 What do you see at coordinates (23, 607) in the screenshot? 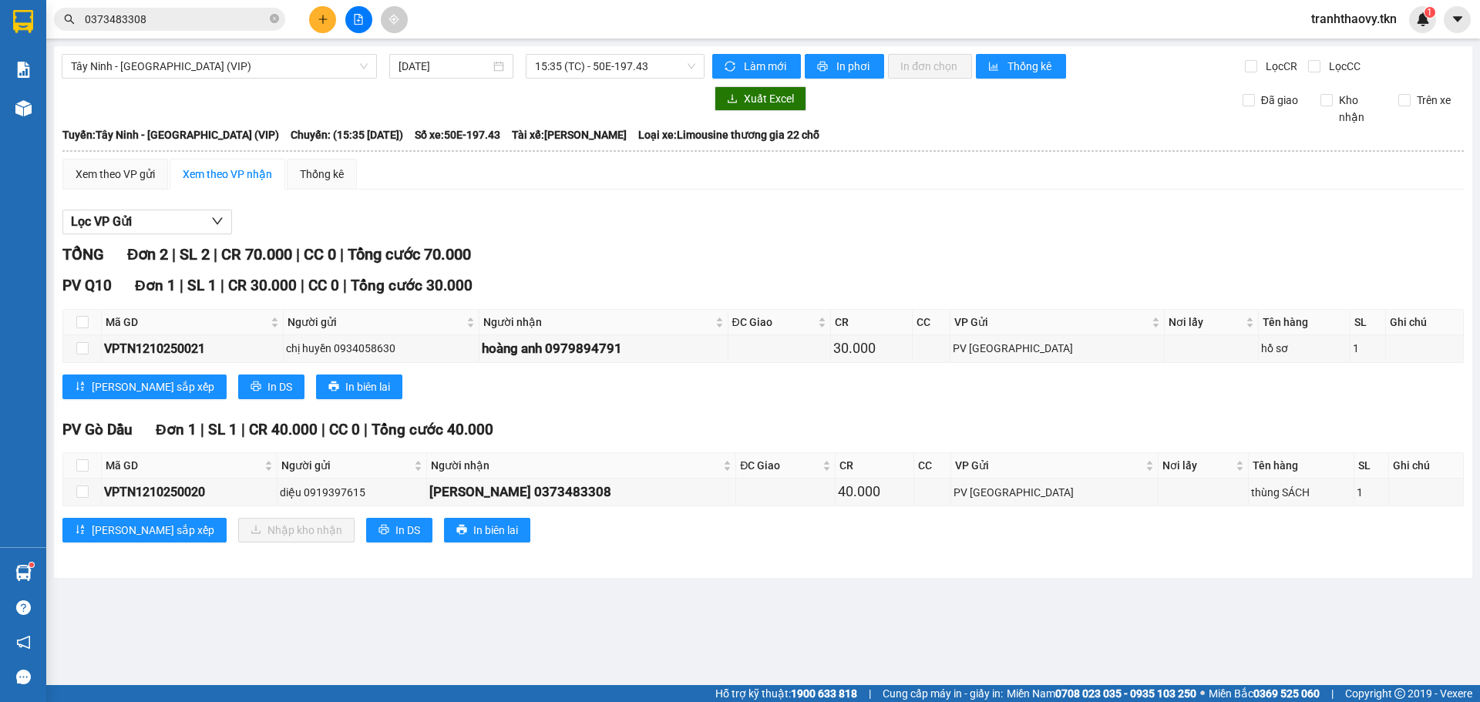
I see `span: question-circle` at bounding box center [23, 607].